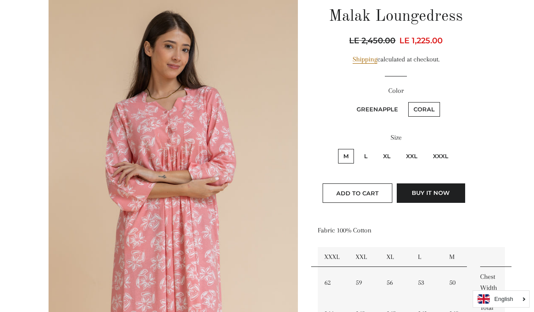  I want to click on a: English, so click(501, 298).